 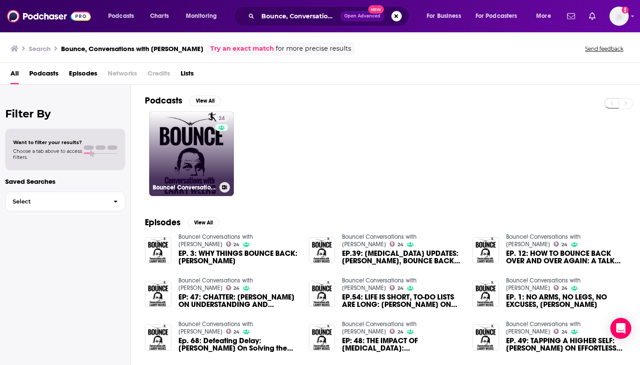 I want to click on span: All, so click(x=14, y=75).